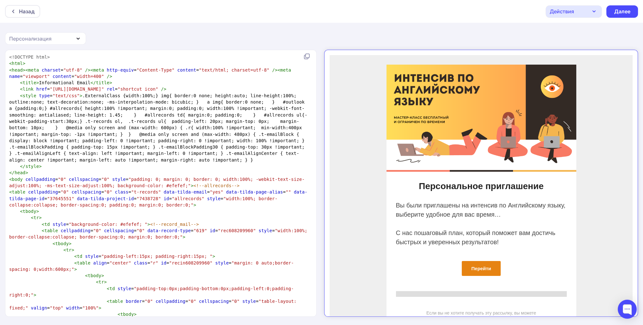 This screenshot has width=643, height=325. Describe the element at coordinates (111, 89) in the screenshot. I see `span: rel` at that location.